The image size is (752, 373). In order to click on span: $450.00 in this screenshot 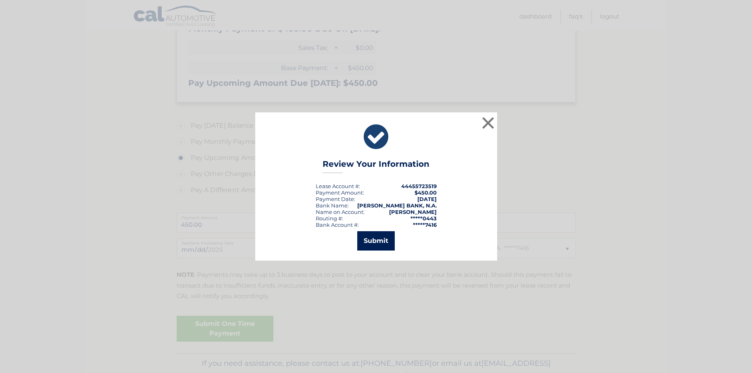, I will do `click(425, 193)`.